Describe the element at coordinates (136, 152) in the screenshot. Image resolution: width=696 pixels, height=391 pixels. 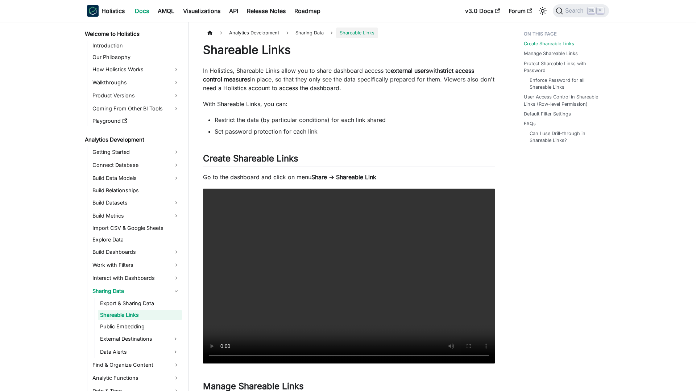
I see `a: Getting Started` at that location.